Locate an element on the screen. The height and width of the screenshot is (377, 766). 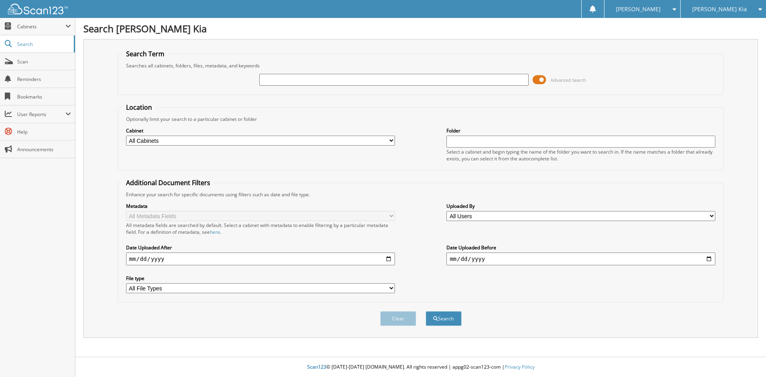
a: here is located at coordinates (215, 232).